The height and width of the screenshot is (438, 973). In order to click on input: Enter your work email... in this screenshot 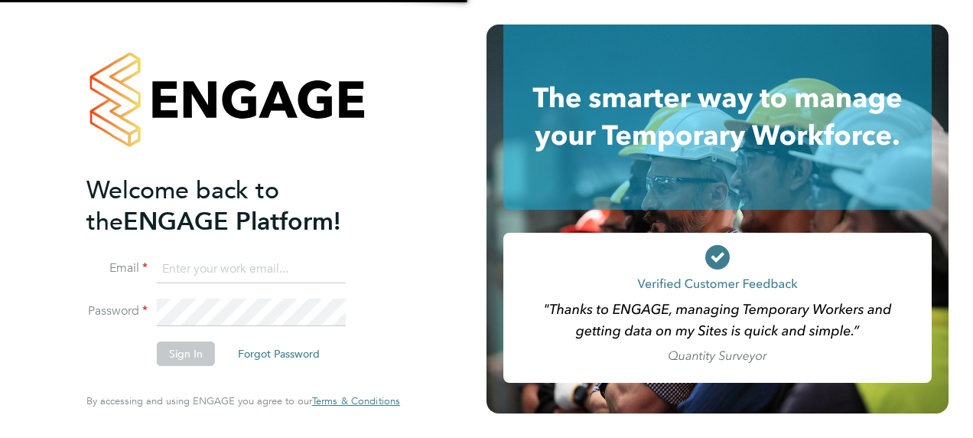, I will do `click(251, 269)`.